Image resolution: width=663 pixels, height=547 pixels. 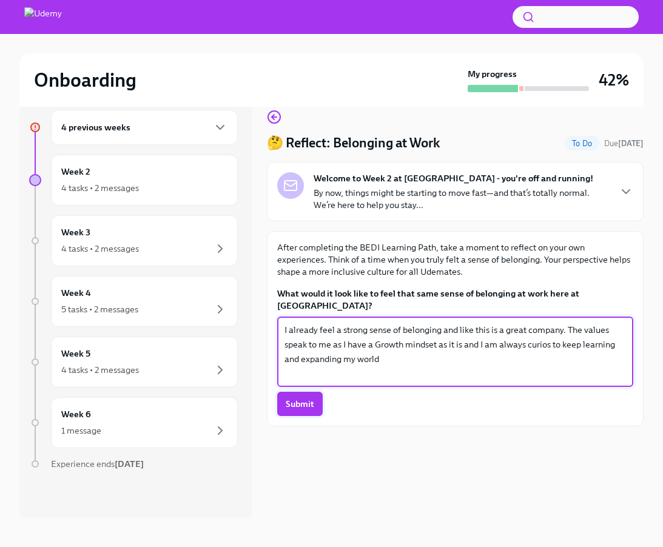 What do you see at coordinates (133, 301) in the screenshot?
I see `a: Week 45 tasks • 2 messages` at bounding box center [133, 301].